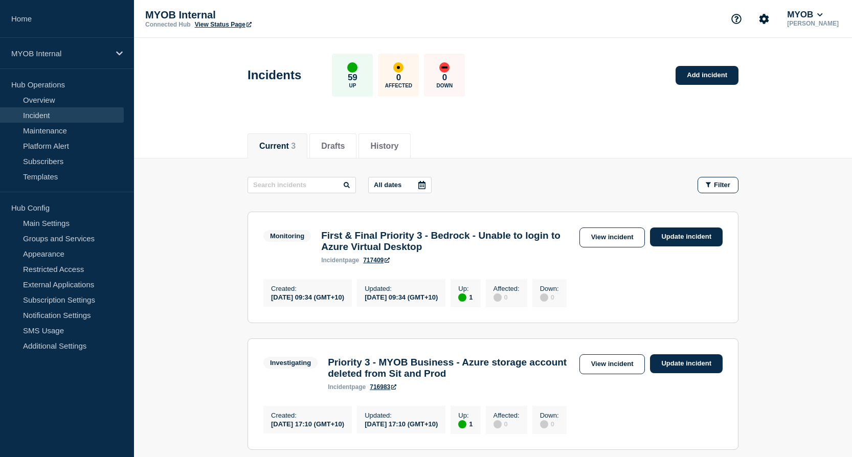  What do you see at coordinates (291, 363) in the screenshot?
I see `span: Investigating` at bounding box center [291, 363].